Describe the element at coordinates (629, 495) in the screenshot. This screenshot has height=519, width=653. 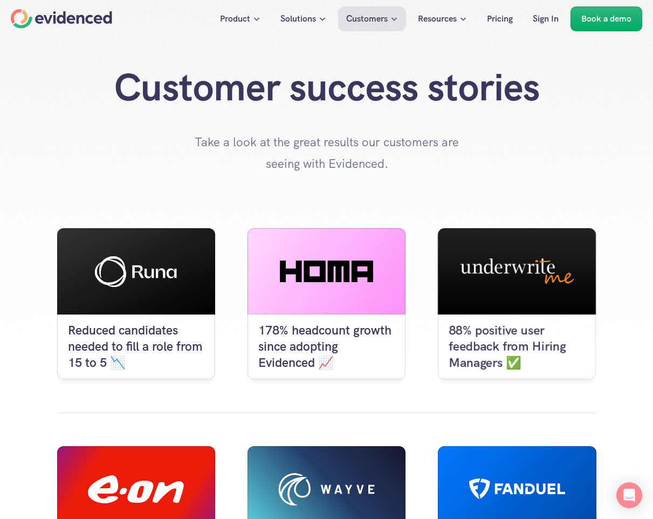
I see `div: Open Intercom Messenger` at that location.